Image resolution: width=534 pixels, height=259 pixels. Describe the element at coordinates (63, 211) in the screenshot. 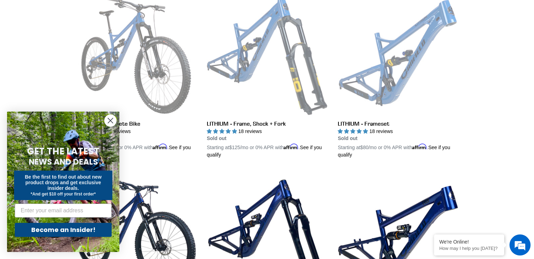

I see `input: Enter your email address` at that location.